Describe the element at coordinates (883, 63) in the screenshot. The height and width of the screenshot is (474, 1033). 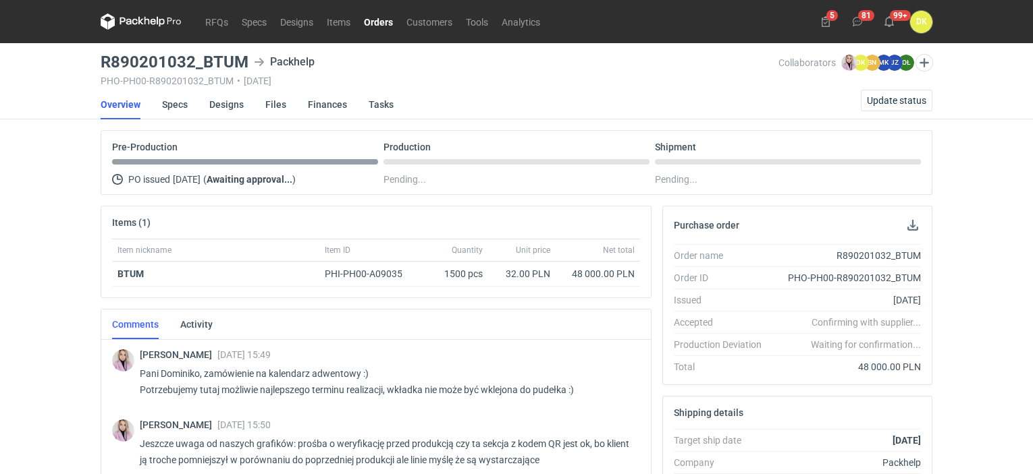
I see `figcaption: MK` at that location.